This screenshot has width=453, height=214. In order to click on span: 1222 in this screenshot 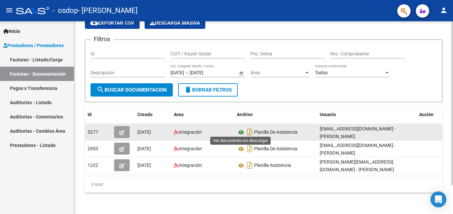, I will do `click(93, 165)`.